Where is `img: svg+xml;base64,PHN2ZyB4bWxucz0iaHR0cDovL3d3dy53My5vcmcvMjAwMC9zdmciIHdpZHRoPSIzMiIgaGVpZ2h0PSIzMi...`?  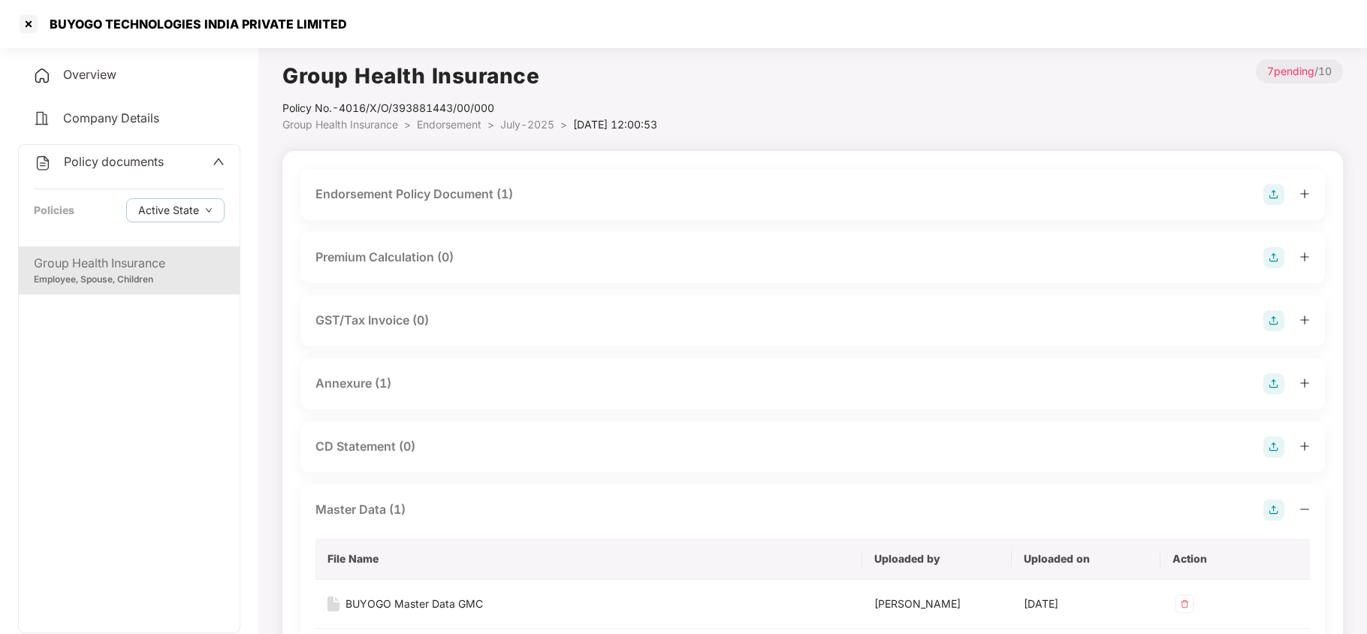 img: svg+xml;base64,PHN2ZyB4bWxucz0iaHR0cDovL3d3dy53My5vcmcvMjAwMC9zdmciIHdpZHRoPSIzMiIgaGVpZ2h0PSIzMi... is located at coordinates (1185, 604).